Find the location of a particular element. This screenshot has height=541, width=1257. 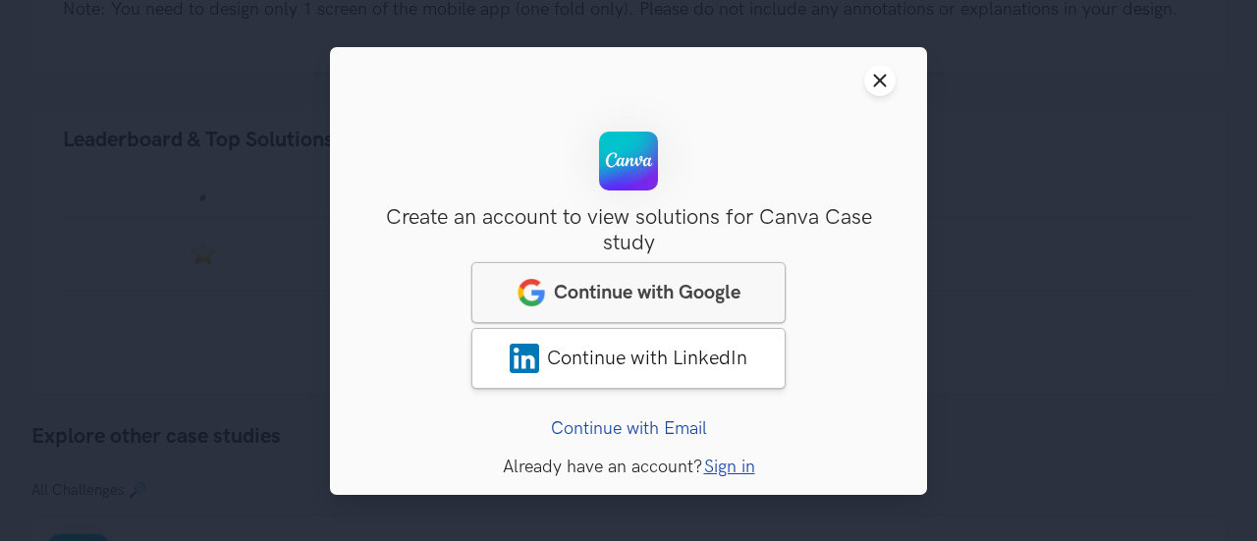

img: google is located at coordinates (531, 292).